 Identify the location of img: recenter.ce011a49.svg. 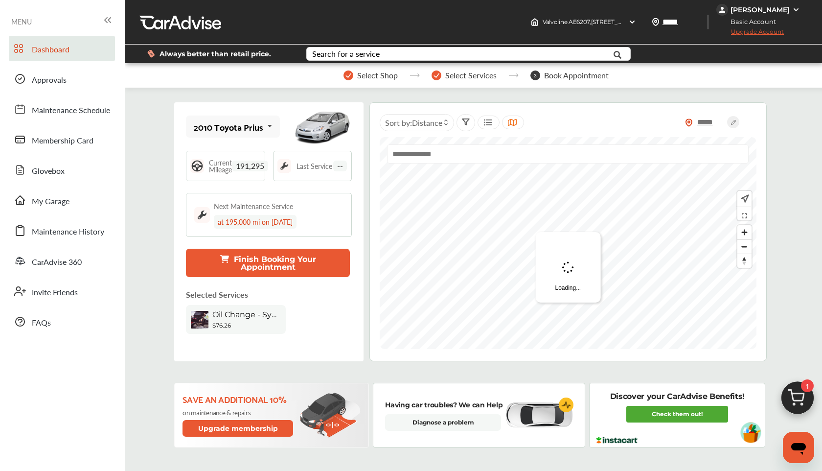
(744, 199).